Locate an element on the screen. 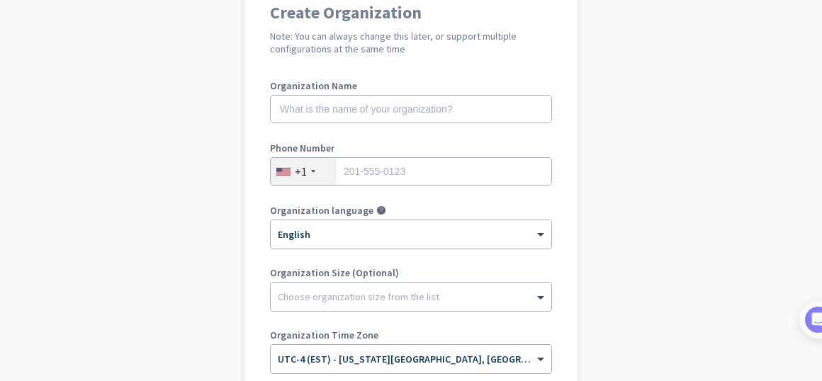 The height and width of the screenshot is (381, 822). label: Phone Number is located at coordinates (411, 148).